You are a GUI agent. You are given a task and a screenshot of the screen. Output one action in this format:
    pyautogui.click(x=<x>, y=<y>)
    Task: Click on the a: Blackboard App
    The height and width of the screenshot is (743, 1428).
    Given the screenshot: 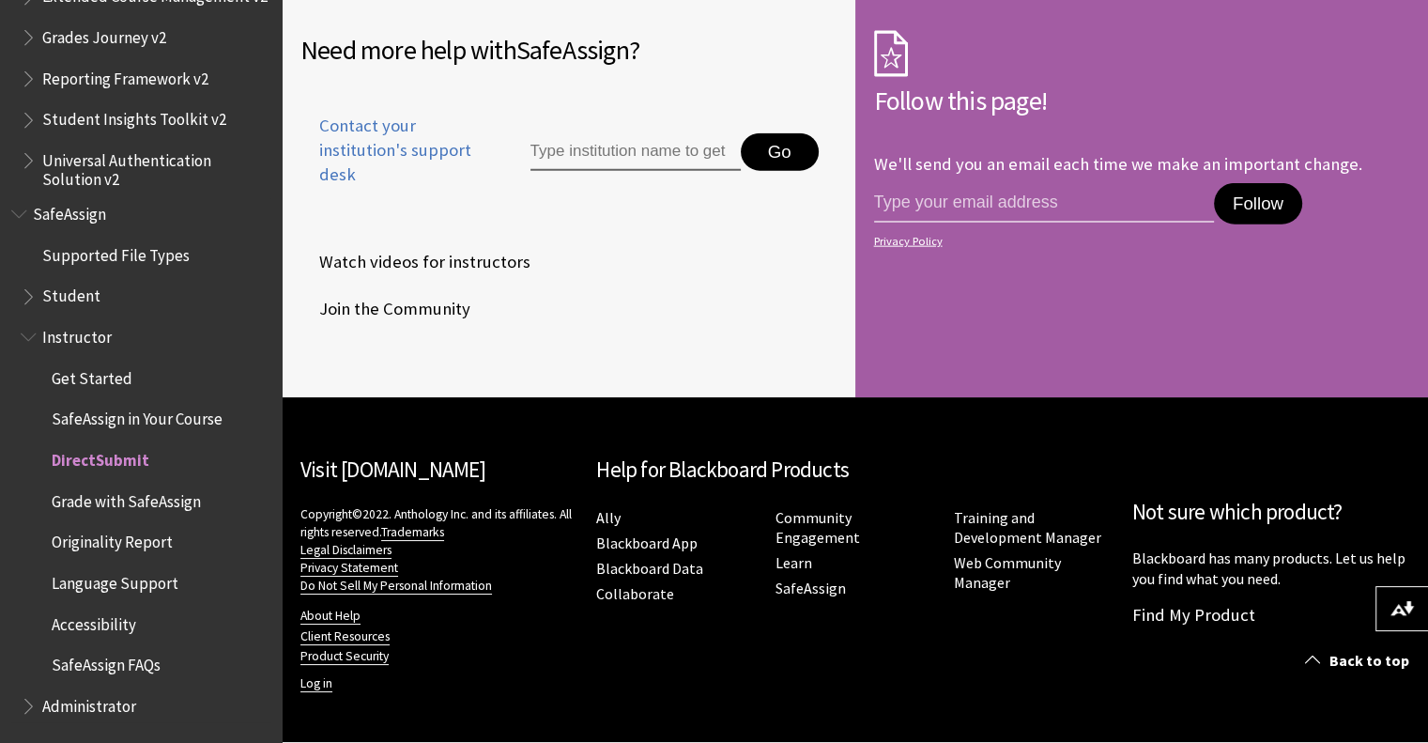 What is the action you would take?
    pyautogui.click(x=647, y=543)
    